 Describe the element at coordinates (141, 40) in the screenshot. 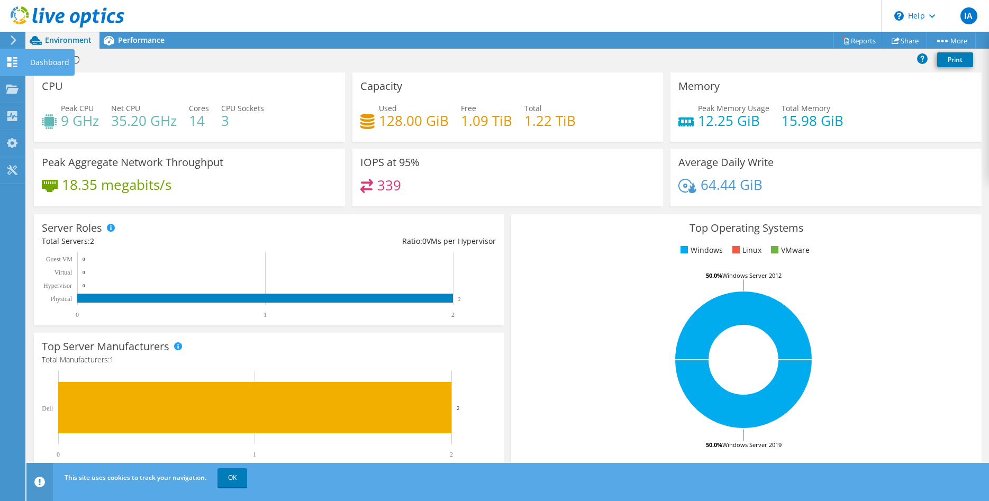

I see `span: Performance` at that location.